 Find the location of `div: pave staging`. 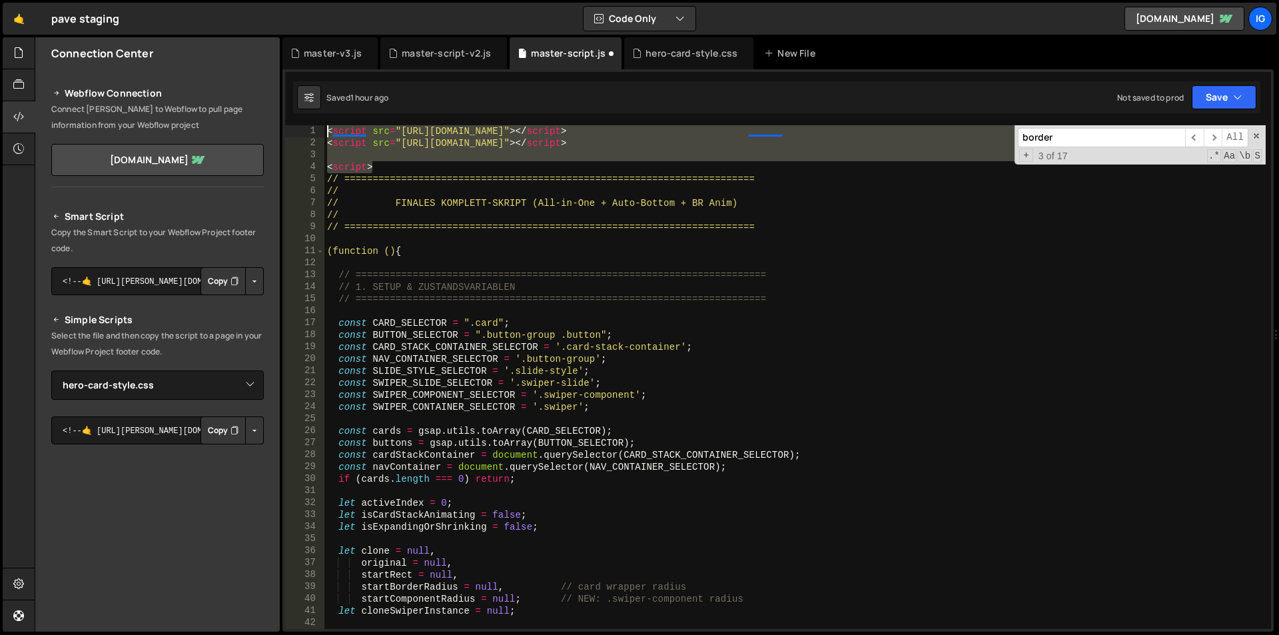

div: pave staging is located at coordinates (85, 19).